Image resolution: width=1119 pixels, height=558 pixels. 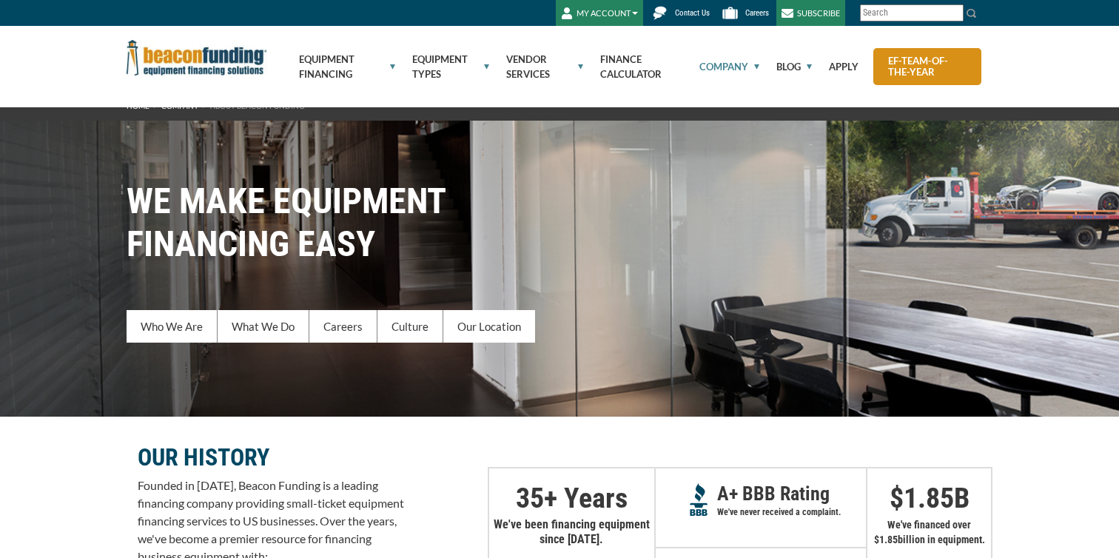 I want to click on p: OUR HISTORY, so click(x=271, y=457).